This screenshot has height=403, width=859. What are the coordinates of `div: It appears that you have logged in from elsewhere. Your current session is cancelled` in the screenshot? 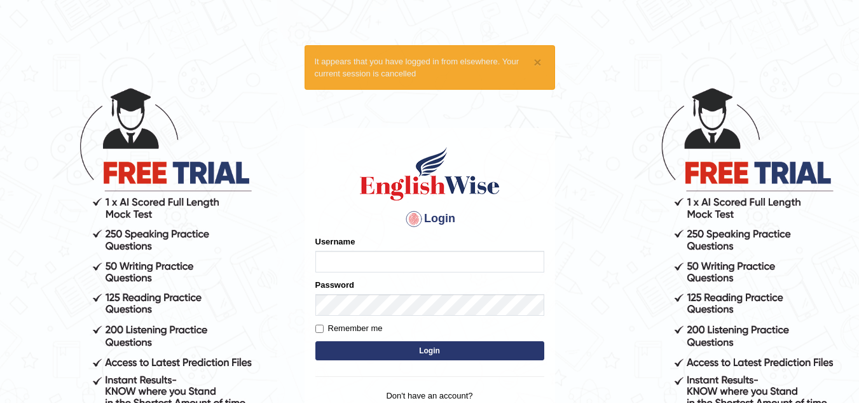 It's located at (430, 67).